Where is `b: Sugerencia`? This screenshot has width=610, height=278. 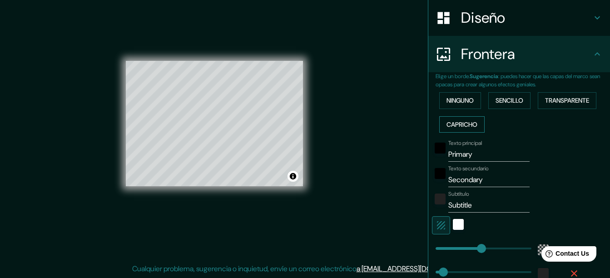
b: Sugerencia is located at coordinates (484, 76).